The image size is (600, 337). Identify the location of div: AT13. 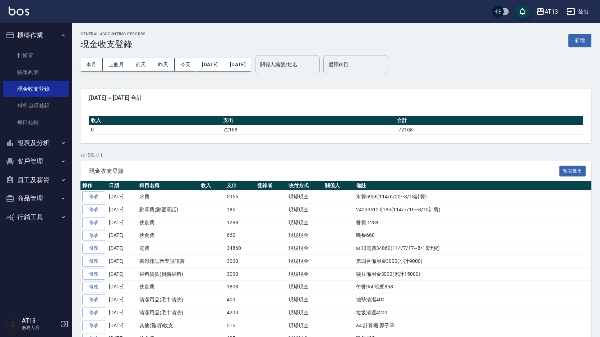
(552, 12).